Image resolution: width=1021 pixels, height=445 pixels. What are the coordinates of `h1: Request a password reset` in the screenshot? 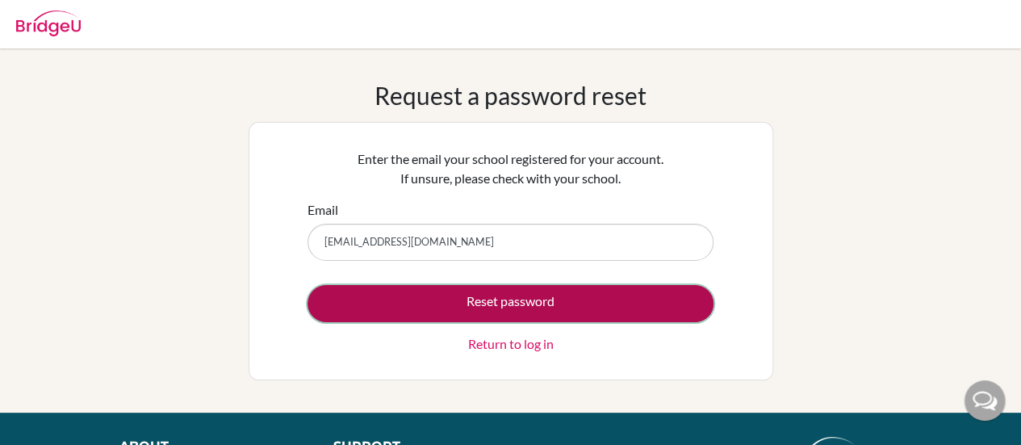 It's located at (510, 95).